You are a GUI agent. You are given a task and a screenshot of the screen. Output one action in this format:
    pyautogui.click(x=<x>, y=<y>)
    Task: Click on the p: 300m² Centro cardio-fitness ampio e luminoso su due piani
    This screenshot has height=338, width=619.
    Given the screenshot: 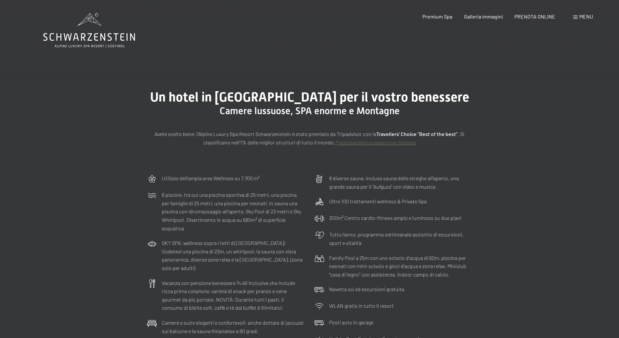 What is the action you would take?
    pyautogui.click(x=395, y=218)
    